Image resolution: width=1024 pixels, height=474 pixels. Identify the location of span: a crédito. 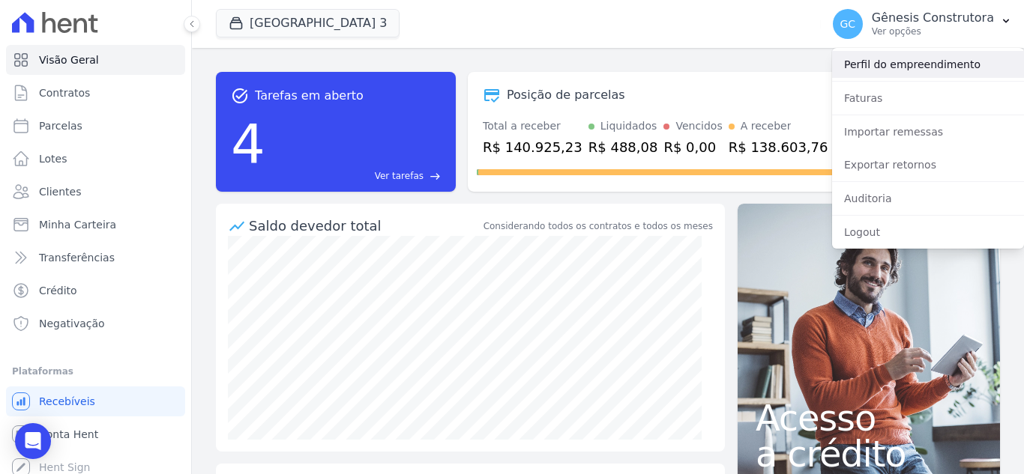
(869, 454).